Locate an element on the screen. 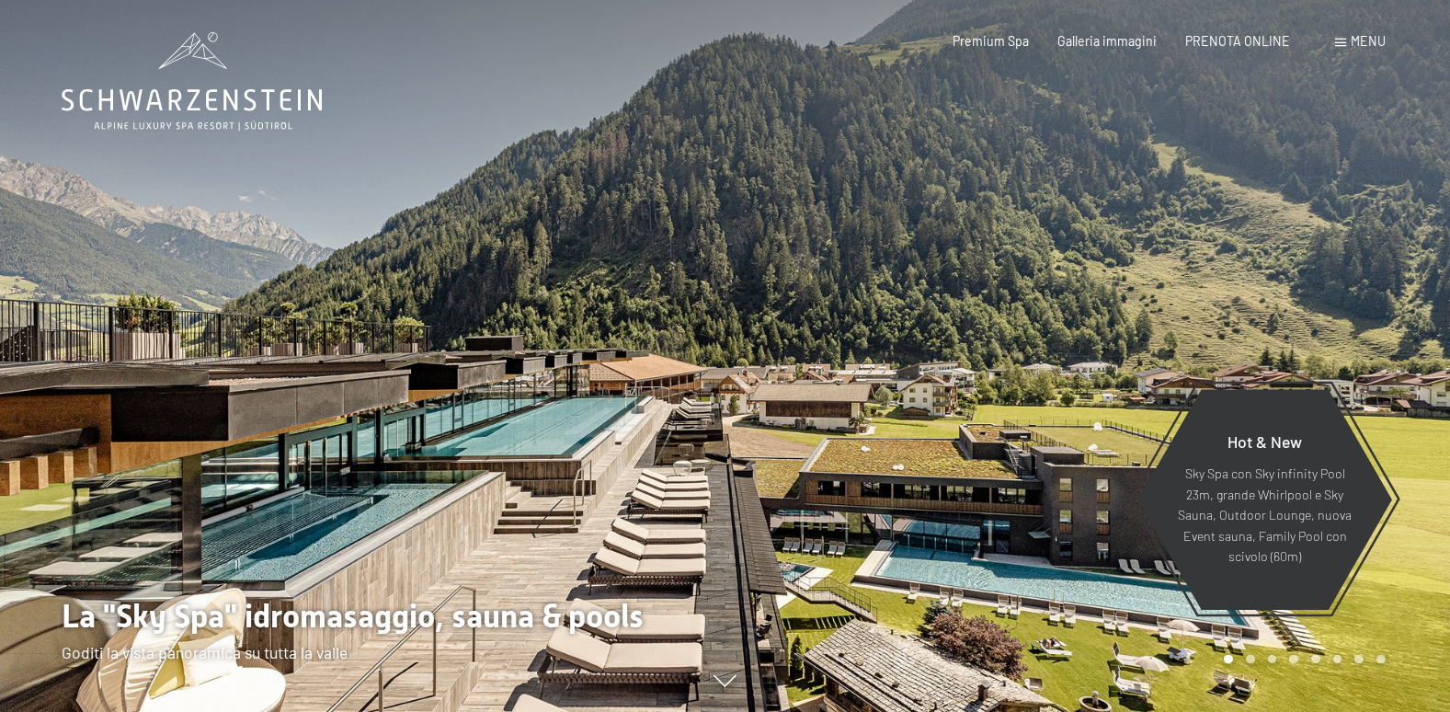 Image resolution: width=1450 pixels, height=712 pixels. a: Hot & New Sky Spa con Sky infinity Pool 23m, grande Whirlpool e Sky Sauna, Outdoor Lounge, nuova ... is located at coordinates (1265, 499).